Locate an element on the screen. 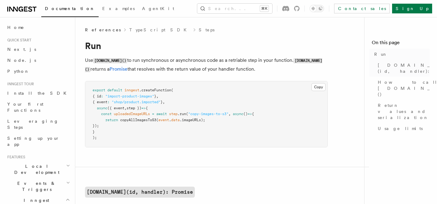  span: return is located at coordinates (112, 120).